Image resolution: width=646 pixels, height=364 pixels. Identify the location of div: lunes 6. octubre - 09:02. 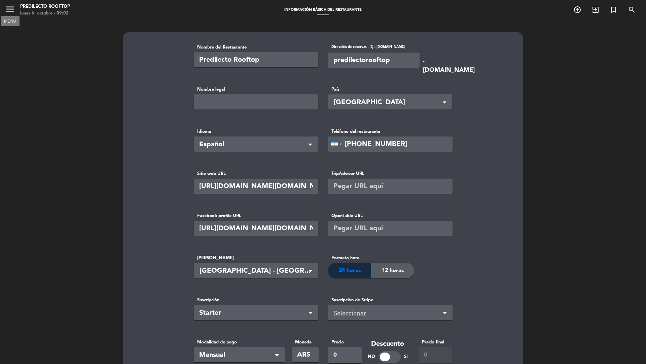
(45, 13).